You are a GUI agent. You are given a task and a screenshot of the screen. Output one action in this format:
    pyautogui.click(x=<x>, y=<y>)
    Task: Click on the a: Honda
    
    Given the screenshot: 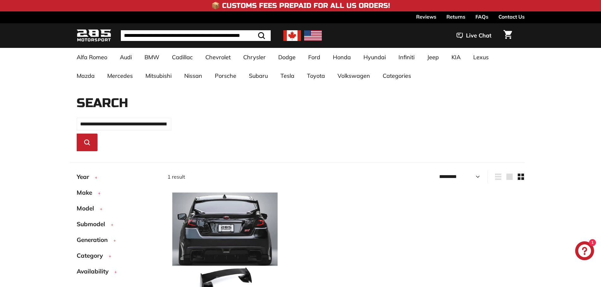 What is the action you would take?
    pyautogui.click(x=342, y=57)
    